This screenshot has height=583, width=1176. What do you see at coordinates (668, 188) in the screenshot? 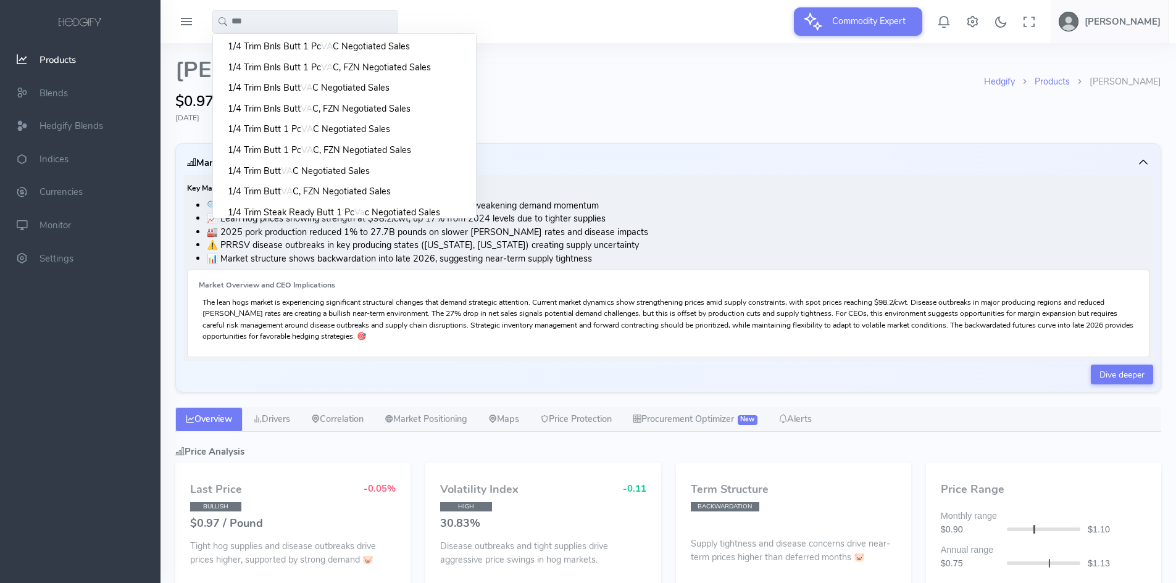
I see `h6: Key Market Insights` at bounding box center [668, 188].